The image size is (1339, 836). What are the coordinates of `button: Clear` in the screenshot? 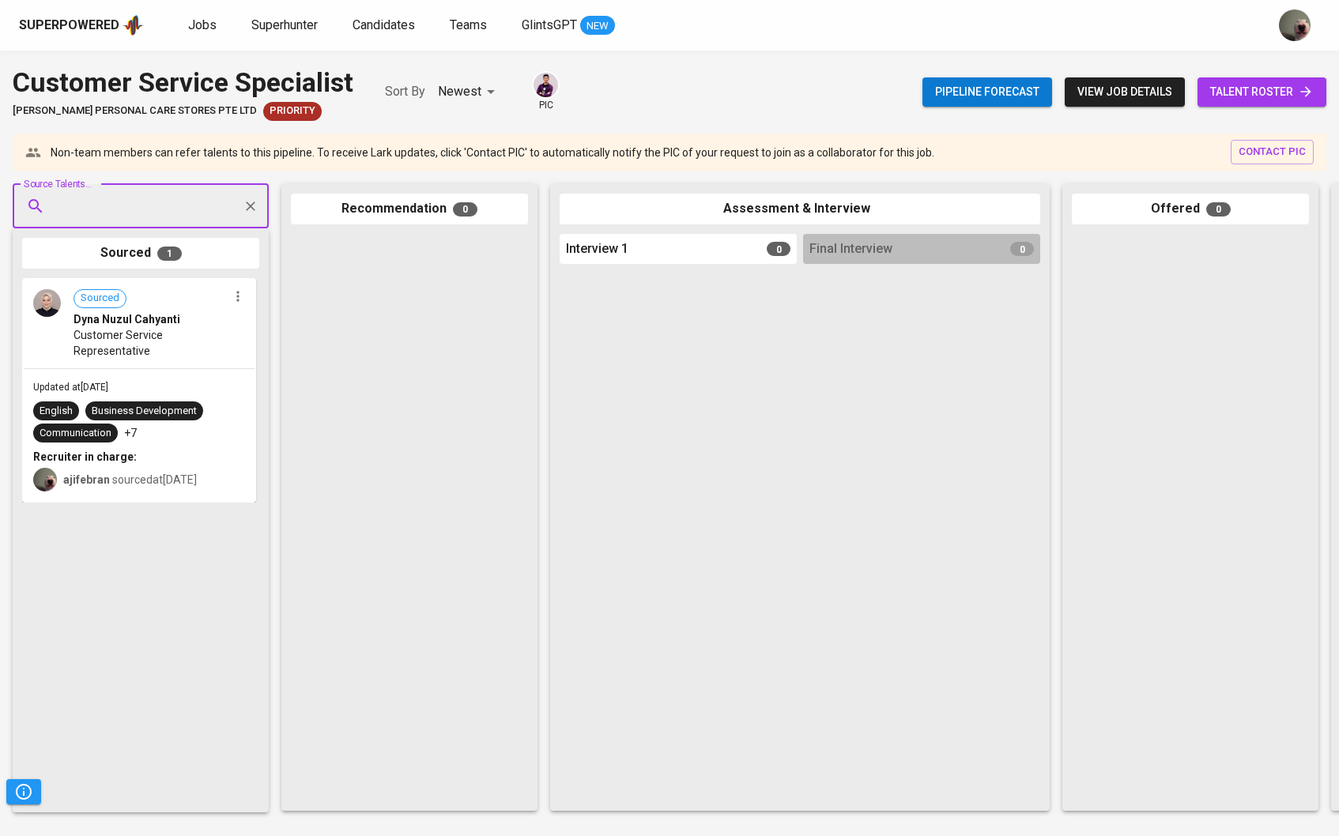 It's located at (250, 206).